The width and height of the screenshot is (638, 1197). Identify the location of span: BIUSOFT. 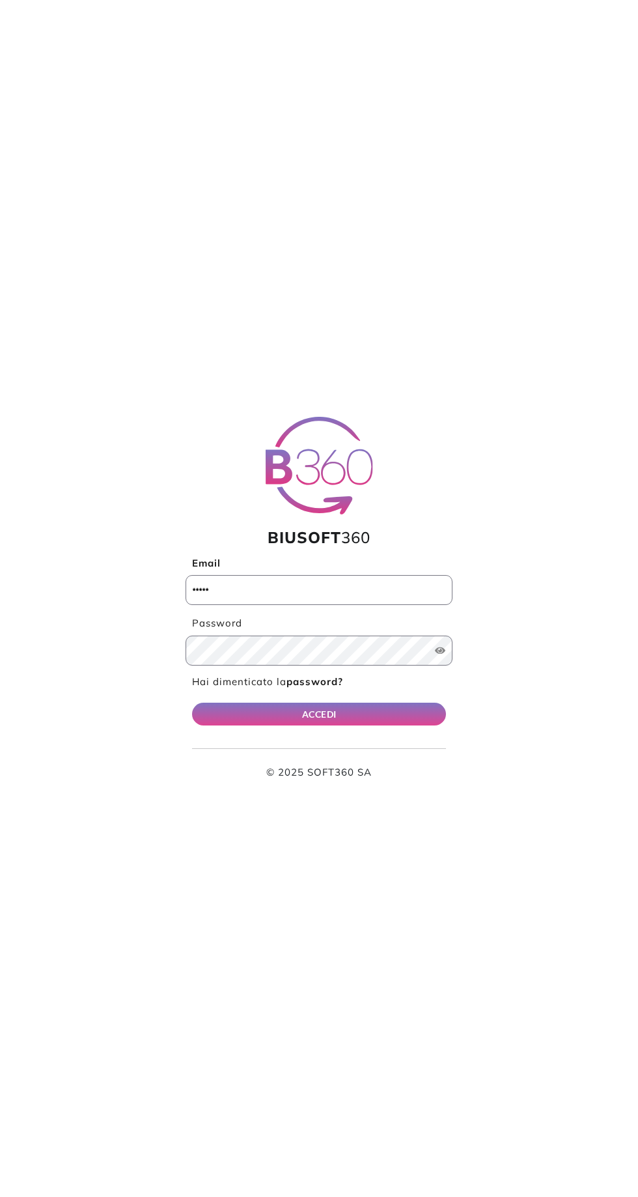
(304, 537).